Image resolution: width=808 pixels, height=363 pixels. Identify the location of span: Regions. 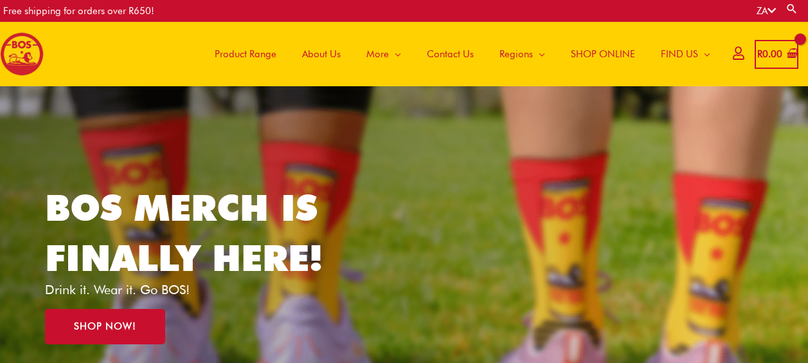
(516, 54).